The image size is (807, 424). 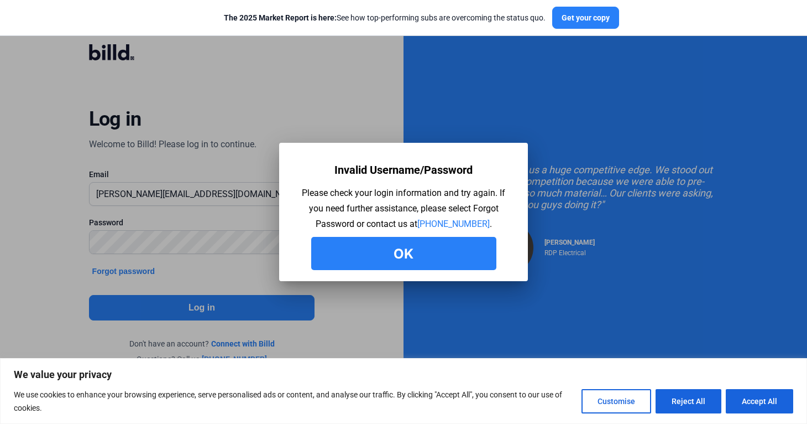 What do you see at coordinates (280, 18) in the screenshot?
I see `span: The 2025 Market Report is here:` at bounding box center [280, 18].